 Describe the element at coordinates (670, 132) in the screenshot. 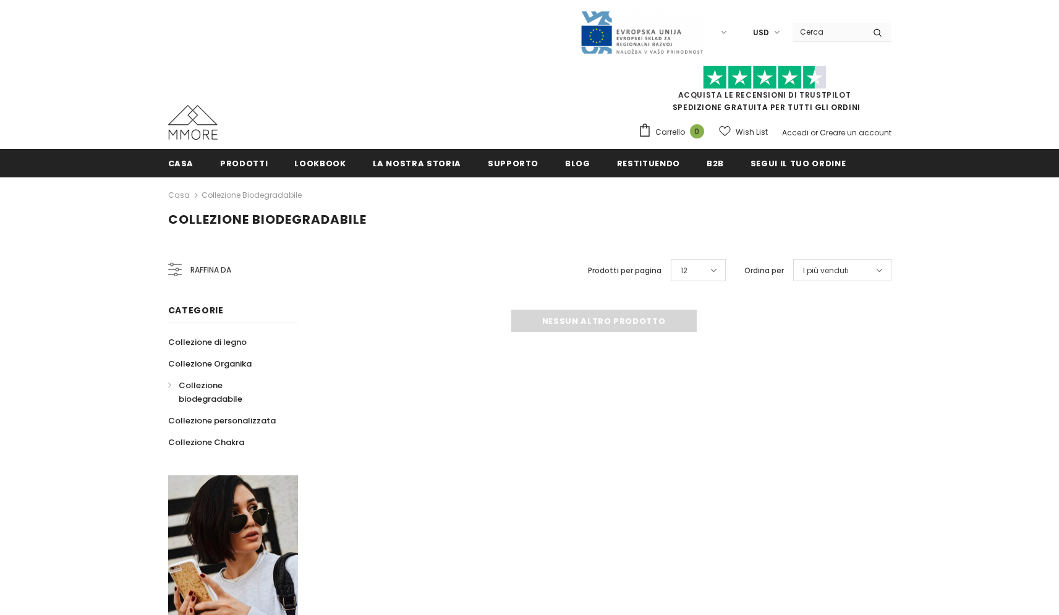

I see `span: Carrello` at that location.